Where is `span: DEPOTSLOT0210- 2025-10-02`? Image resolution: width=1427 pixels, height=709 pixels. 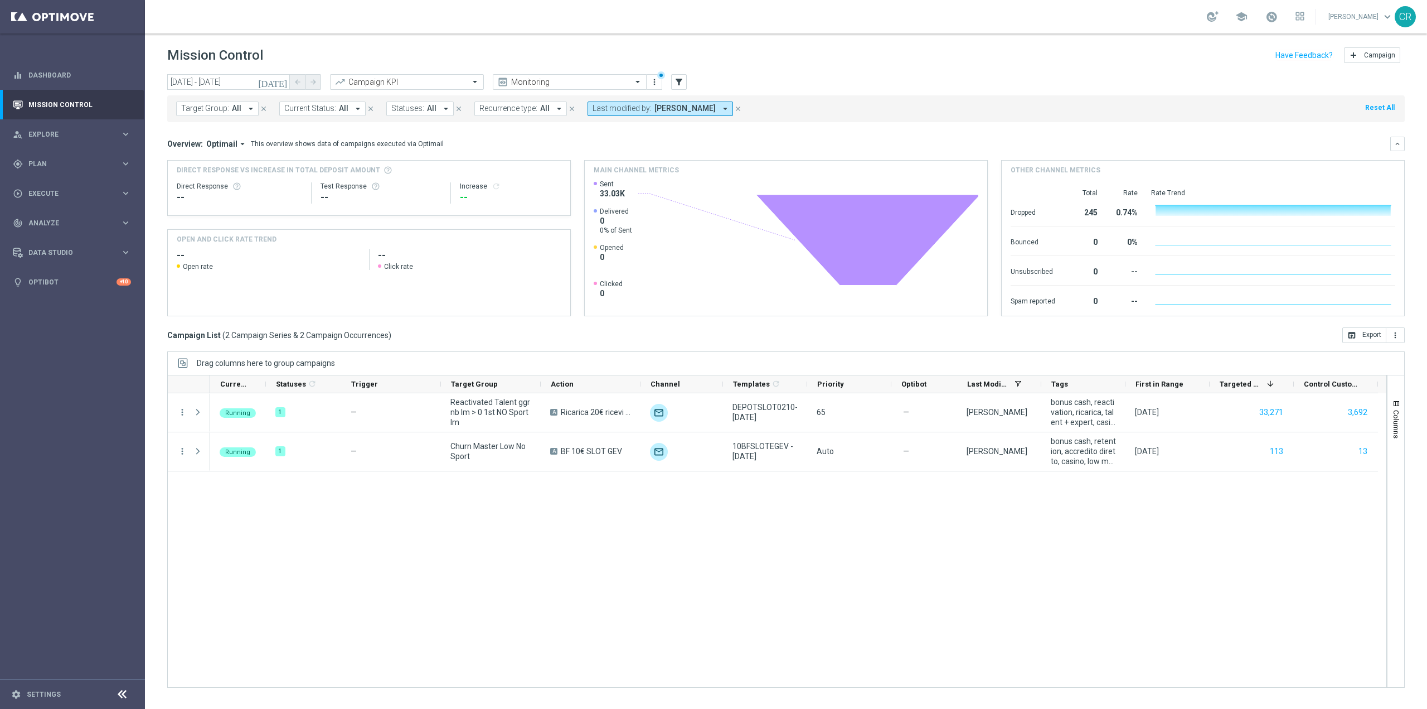
span: DEPOTSLOT0210- 2025-10-02 is located at coordinates (765, 412).